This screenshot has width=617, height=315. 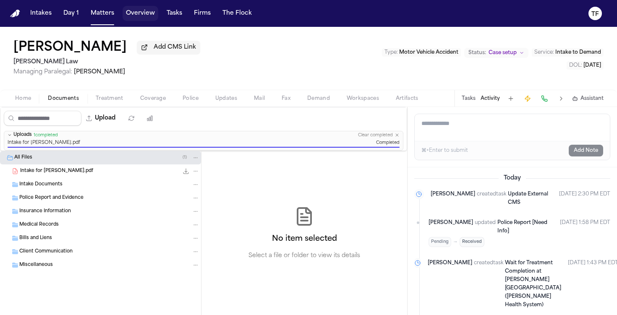 What do you see at coordinates (440, 242) in the screenshot?
I see `span: Pending` at bounding box center [440, 242].